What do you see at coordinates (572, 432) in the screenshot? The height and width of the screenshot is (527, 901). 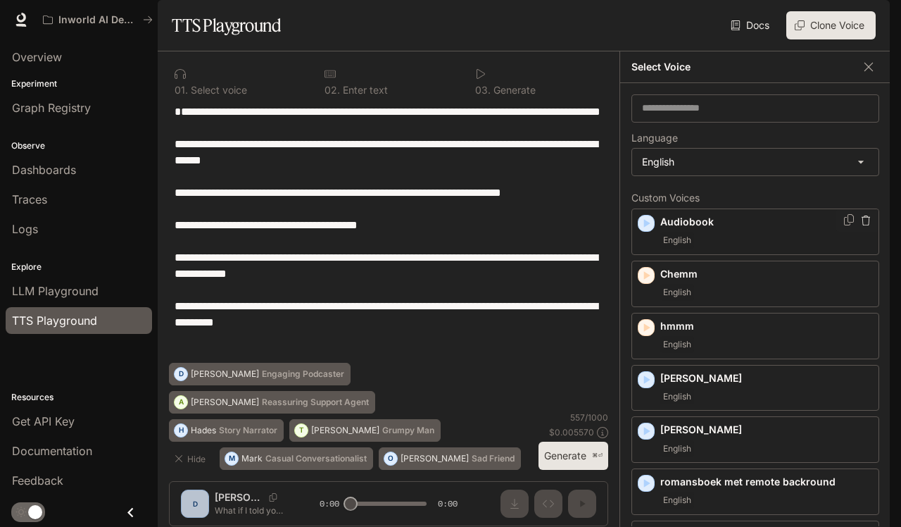 I see `p: $ 0.005570` at bounding box center [572, 432].